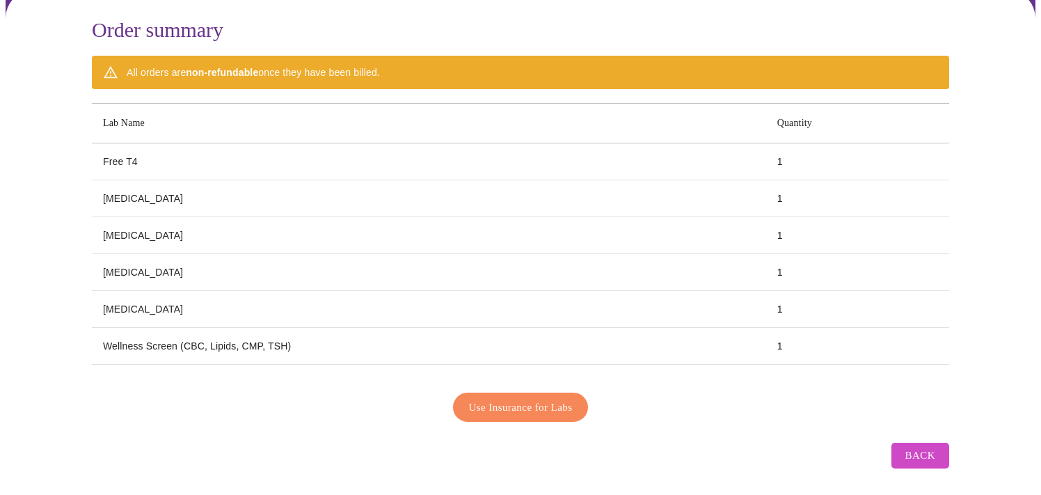  I want to click on div: All orders are once they have been billed., so click(253, 72).